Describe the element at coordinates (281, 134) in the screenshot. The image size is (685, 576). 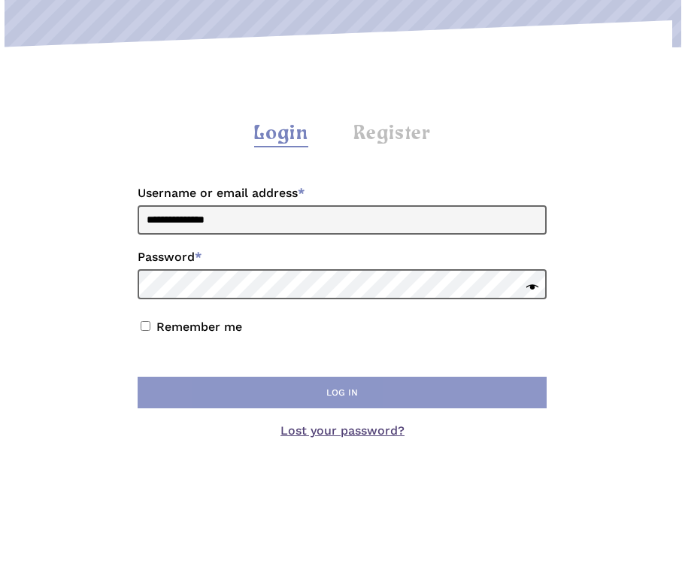
I see `div: Login` at that location.